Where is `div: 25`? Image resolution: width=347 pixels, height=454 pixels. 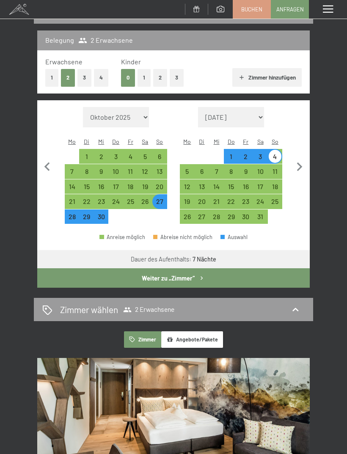 div: 25 is located at coordinates (130, 204).